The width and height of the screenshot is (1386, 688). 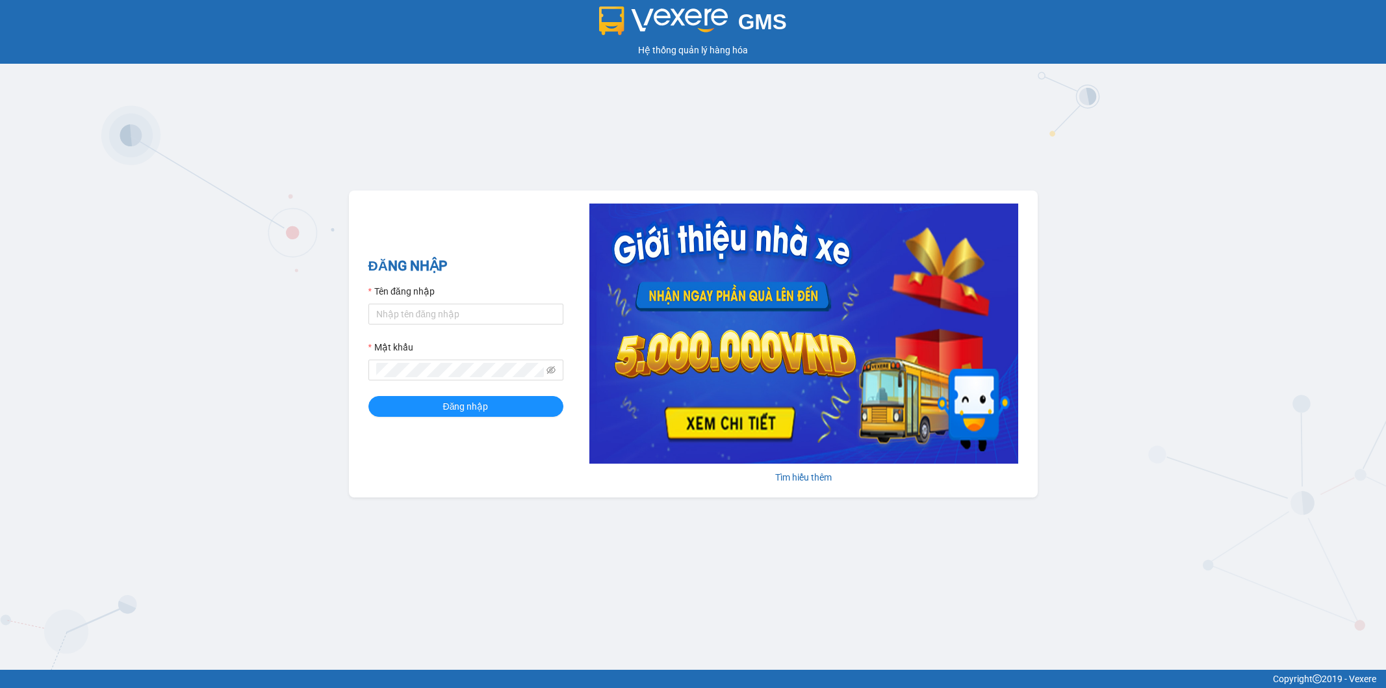 What do you see at coordinates (1317, 679) in the screenshot?
I see `span: copyright` at bounding box center [1317, 679].